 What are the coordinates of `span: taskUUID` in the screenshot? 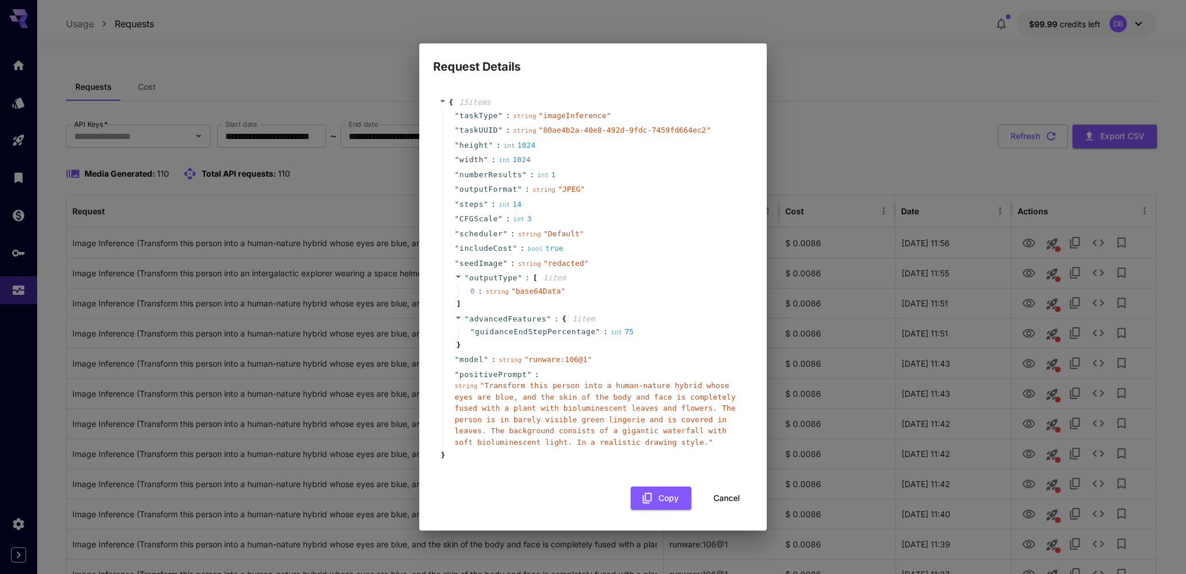 It's located at (478, 130).